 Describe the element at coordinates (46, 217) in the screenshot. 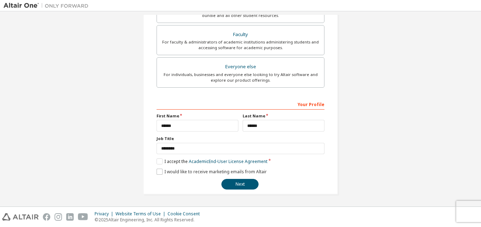

I see `img: facebook.svg` at that location.